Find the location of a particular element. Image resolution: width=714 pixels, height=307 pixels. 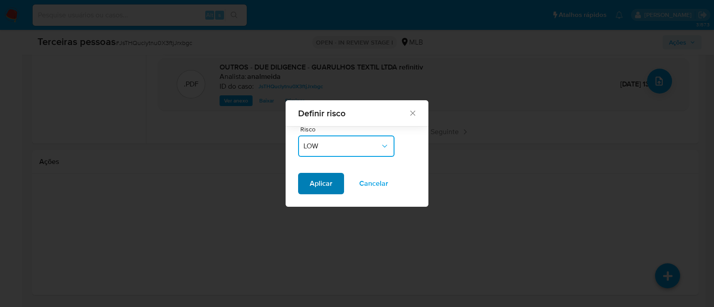

button: Fechar is located at coordinates (412, 113).